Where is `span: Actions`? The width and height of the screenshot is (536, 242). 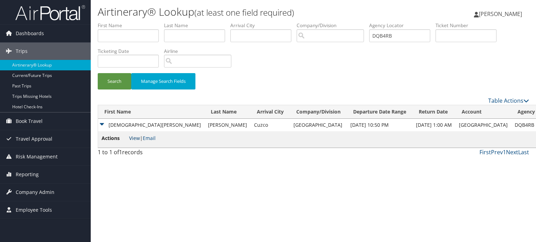 span: Actions is located at coordinates (114, 138).